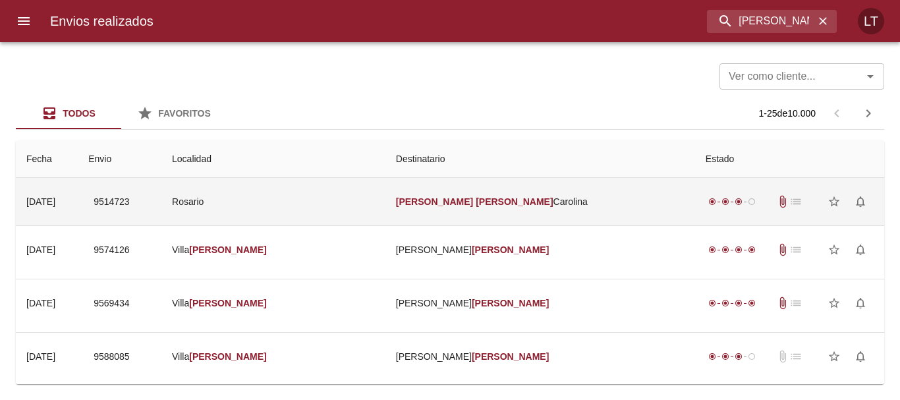 The width and height of the screenshot is (900, 400). I want to click on span: 9588085, so click(111, 356).